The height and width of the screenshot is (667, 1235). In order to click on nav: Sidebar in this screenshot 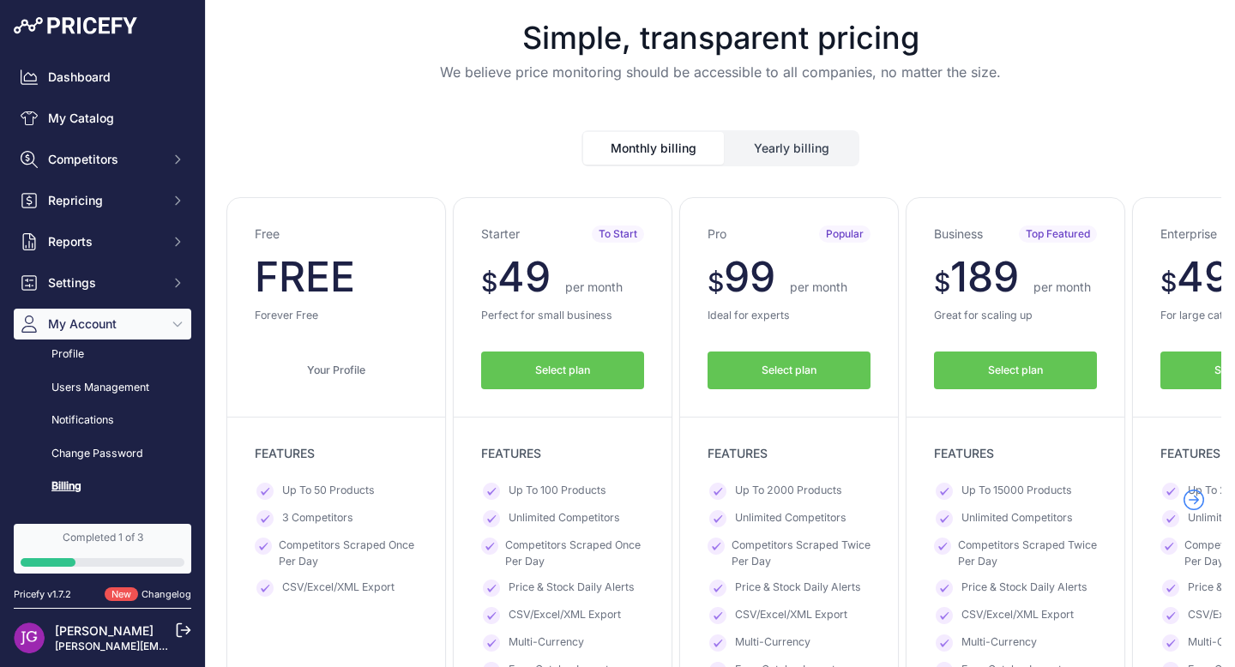, I will do `click(102, 348)`.